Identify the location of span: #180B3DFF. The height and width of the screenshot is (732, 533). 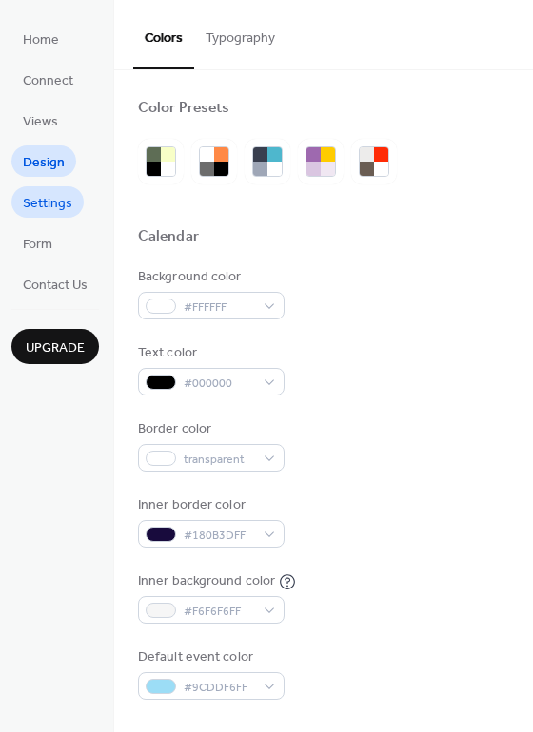
(219, 536).